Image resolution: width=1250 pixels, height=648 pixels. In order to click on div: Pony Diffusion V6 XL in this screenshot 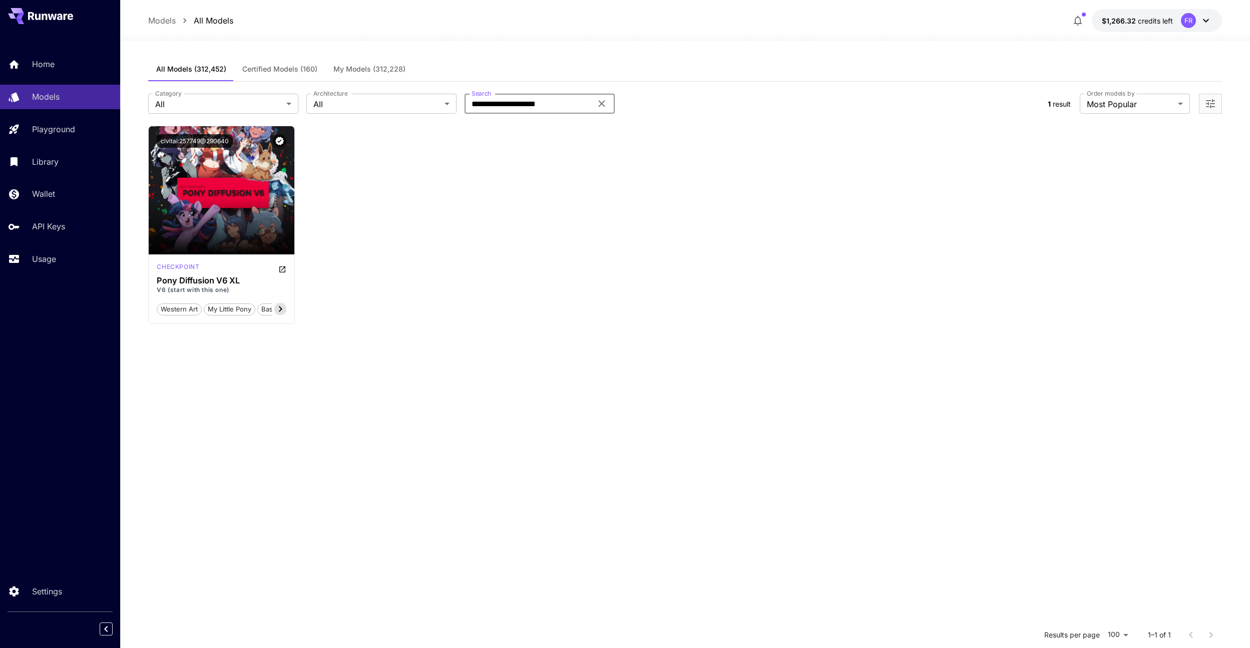, I will do `click(221, 280)`.